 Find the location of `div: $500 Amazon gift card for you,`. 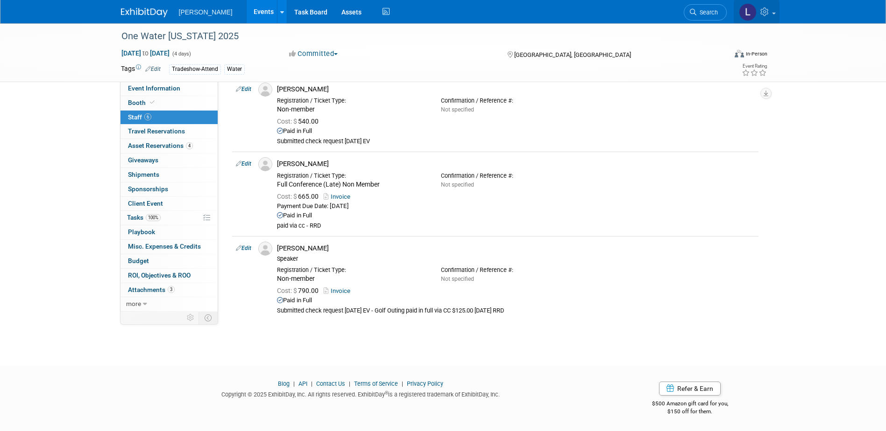

div: $500 Amazon gift card for you, is located at coordinates (689, 405).